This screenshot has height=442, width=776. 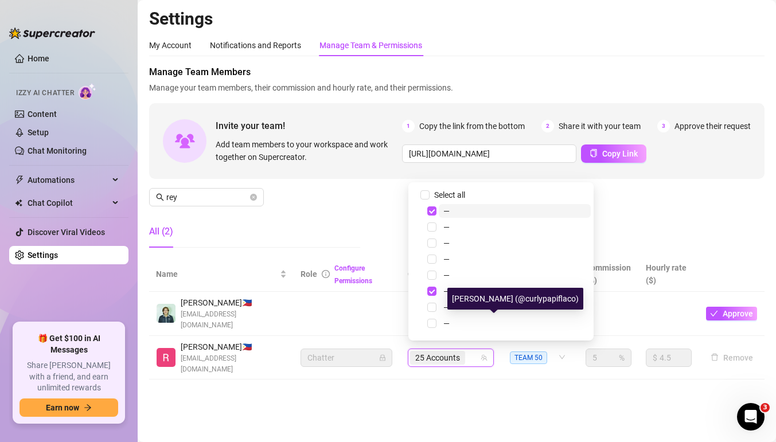 I want to click on img: Rey Sialana, so click(x=166, y=357).